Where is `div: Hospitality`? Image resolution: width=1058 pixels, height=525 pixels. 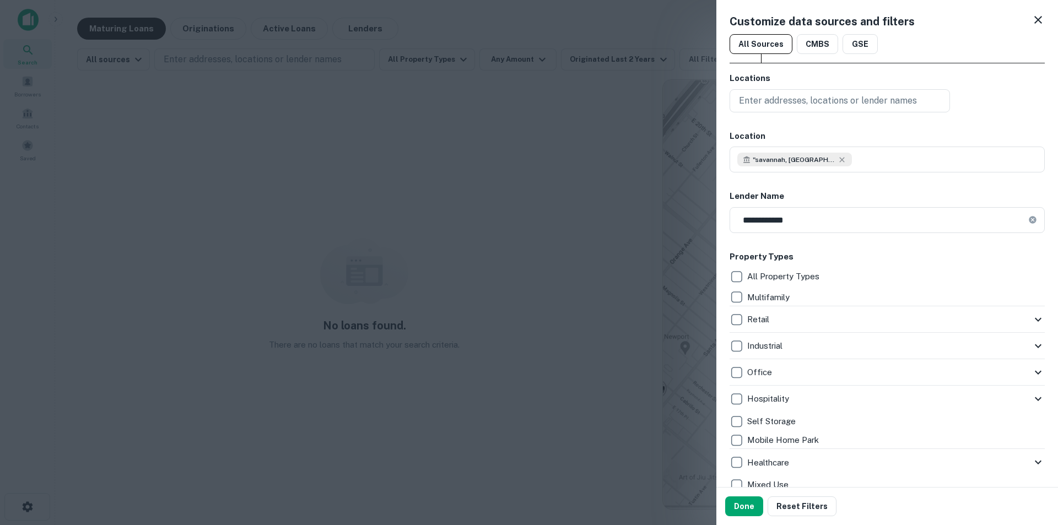
div: Hospitality is located at coordinates (887, 399).